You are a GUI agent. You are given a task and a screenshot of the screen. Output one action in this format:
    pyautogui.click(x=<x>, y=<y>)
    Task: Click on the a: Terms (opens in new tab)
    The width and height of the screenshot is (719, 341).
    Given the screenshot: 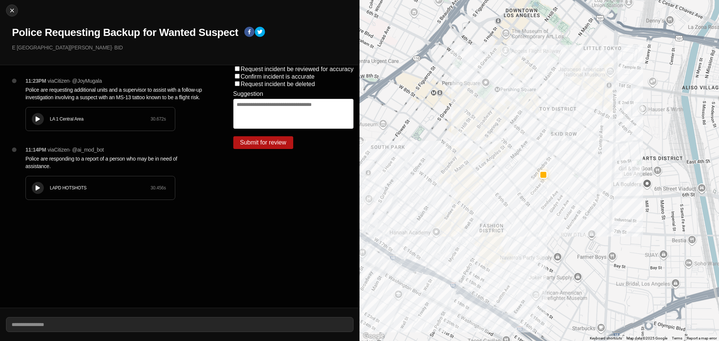 What is the action you would take?
    pyautogui.click(x=677, y=338)
    